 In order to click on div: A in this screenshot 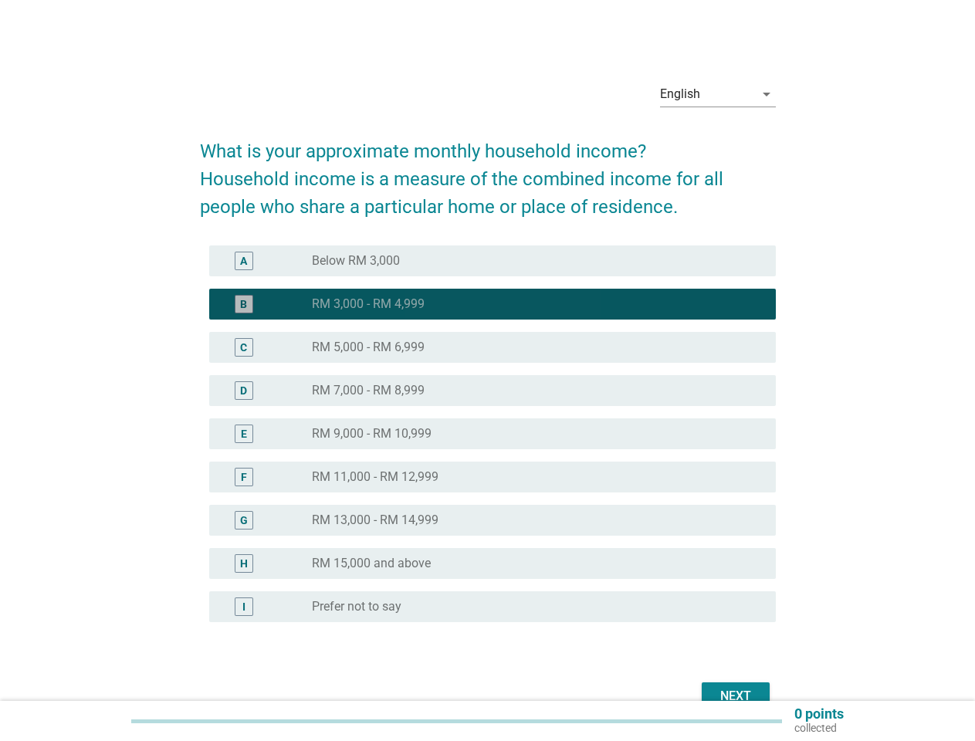, I will do `click(243, 261)`.